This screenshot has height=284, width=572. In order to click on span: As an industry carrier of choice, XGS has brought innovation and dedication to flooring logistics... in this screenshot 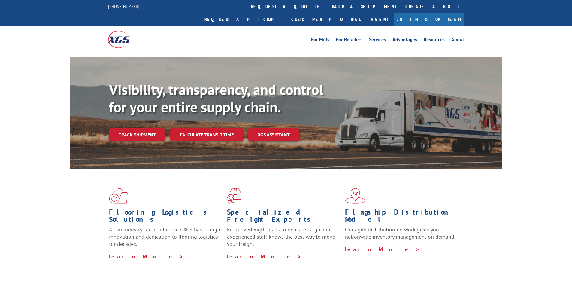, I will do `click(165, 236)`.